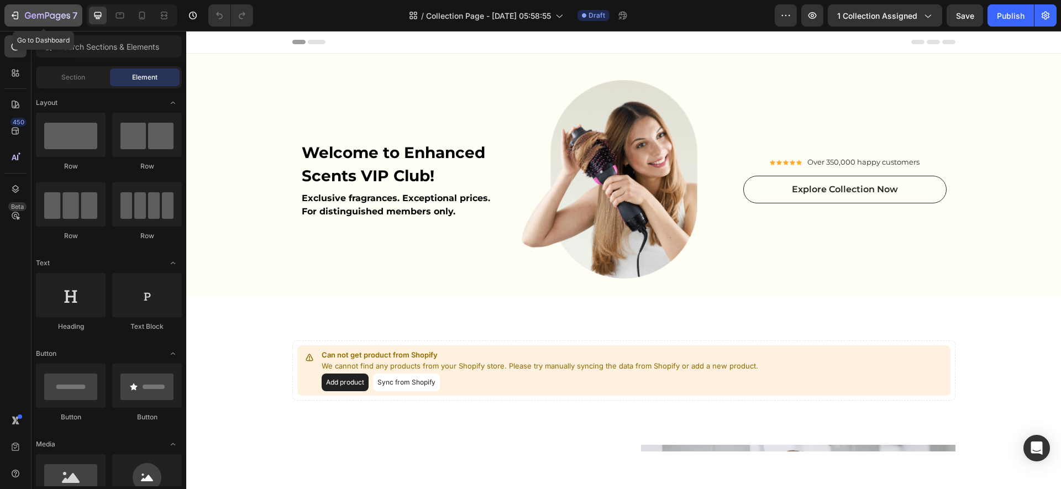 This screenshot has width=1061, height=489. I want to click on button: Save, so click(965, 15).